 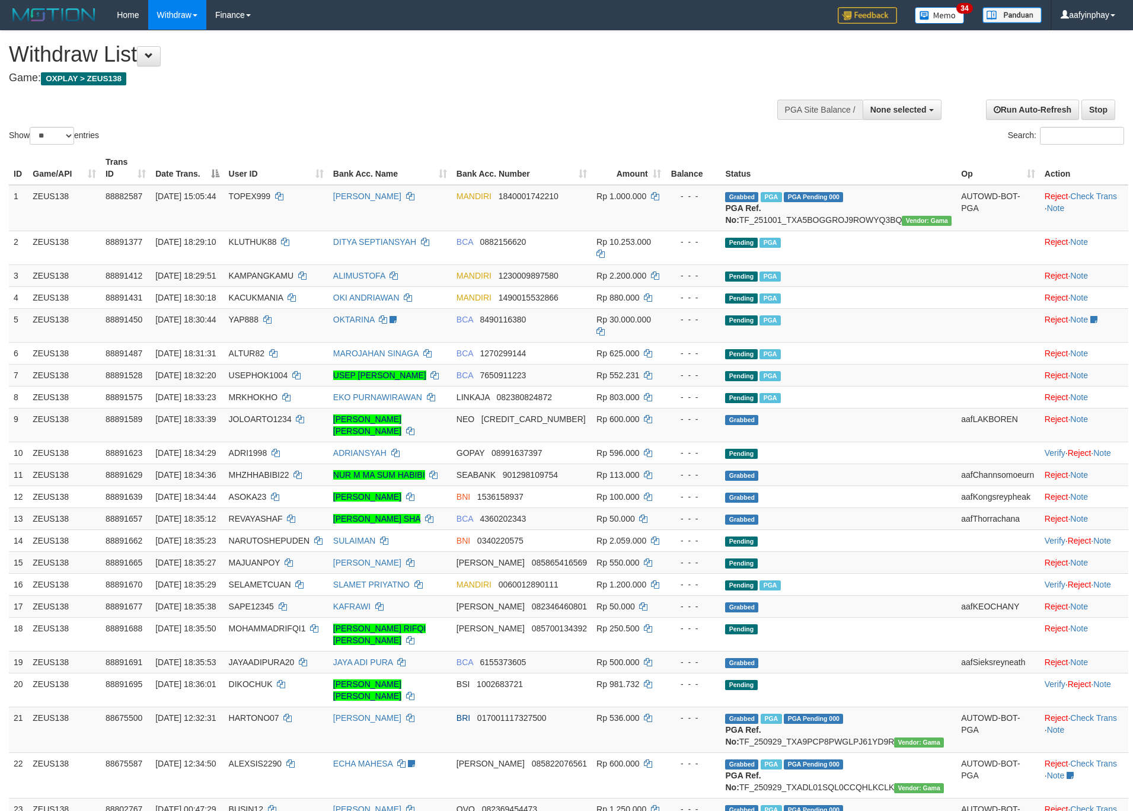 I want to click on img: MOTION_logo.png, so click(x=54, y=15).